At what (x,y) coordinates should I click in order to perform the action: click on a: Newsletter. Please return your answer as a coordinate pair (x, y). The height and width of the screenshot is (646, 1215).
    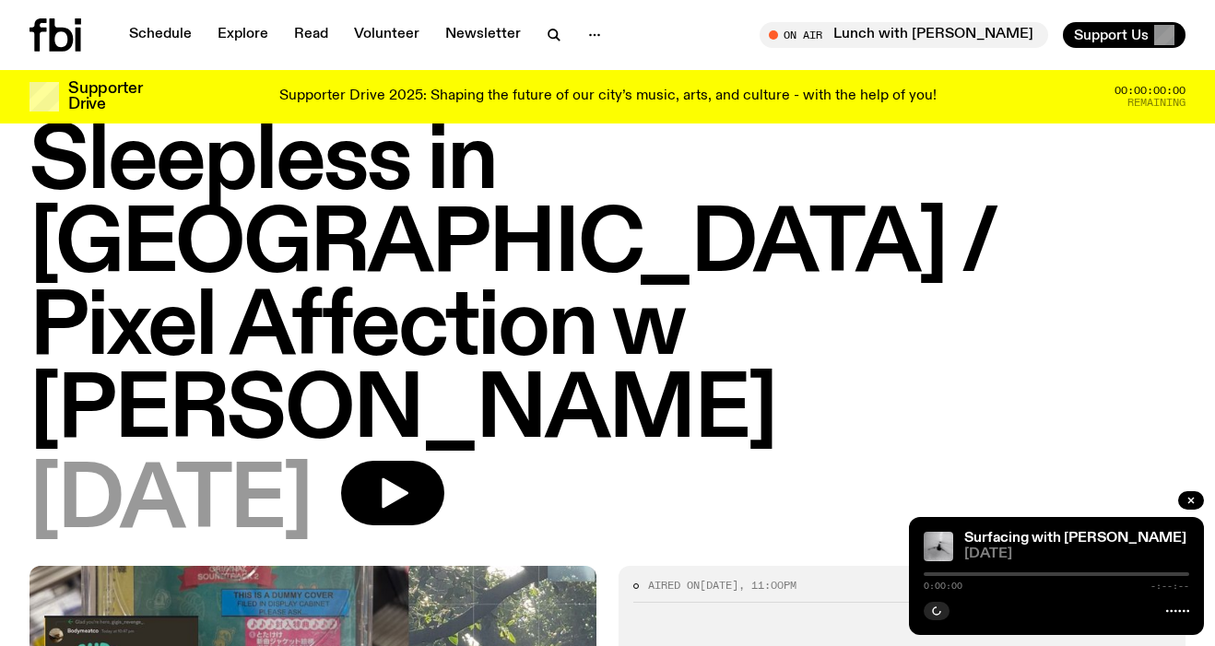
    Looking at the image, I should click on (483, 35).